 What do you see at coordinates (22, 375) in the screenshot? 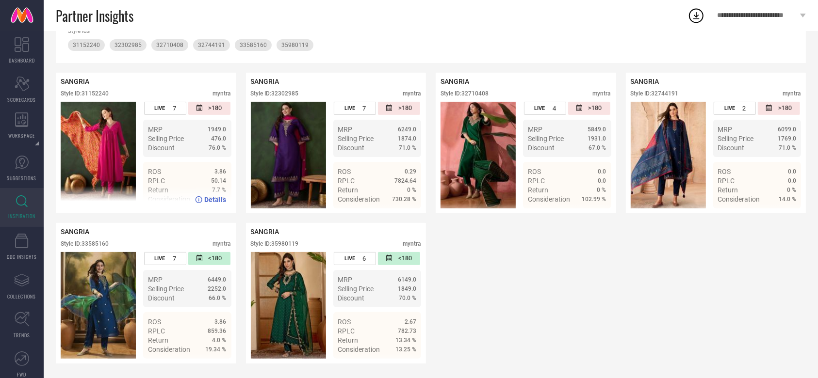
I see `span: FWD` at bounding box center [22, 375].